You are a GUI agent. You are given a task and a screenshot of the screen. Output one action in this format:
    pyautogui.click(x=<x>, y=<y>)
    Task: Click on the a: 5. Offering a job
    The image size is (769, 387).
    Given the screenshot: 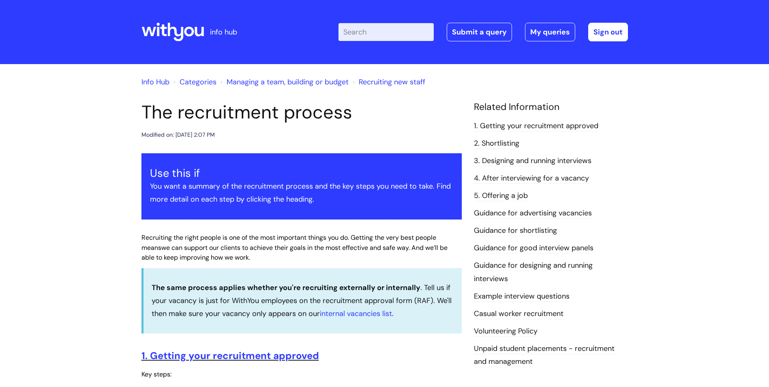 What is the action you would take?
    pyautogui.click(x=501, y=196)
    